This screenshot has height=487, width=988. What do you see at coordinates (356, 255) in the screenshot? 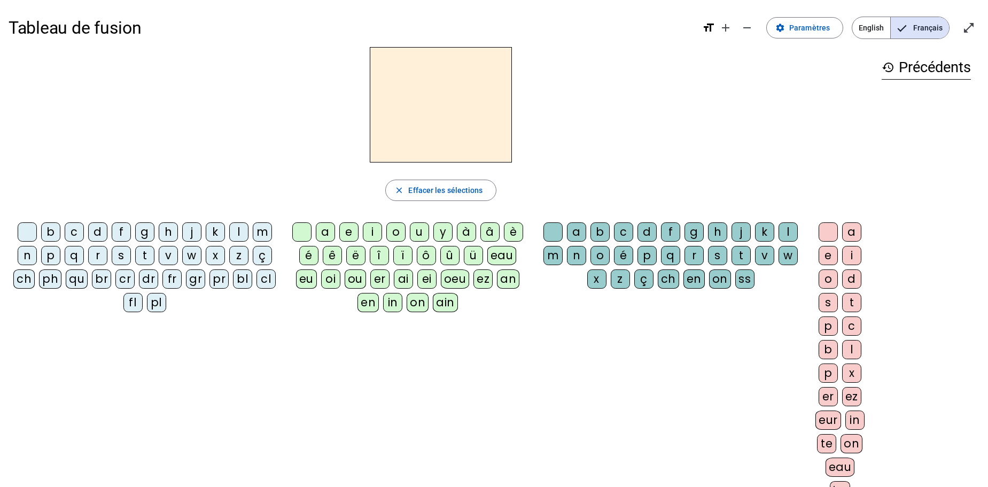
I see `div: ë` at bounding box center [356, 255].